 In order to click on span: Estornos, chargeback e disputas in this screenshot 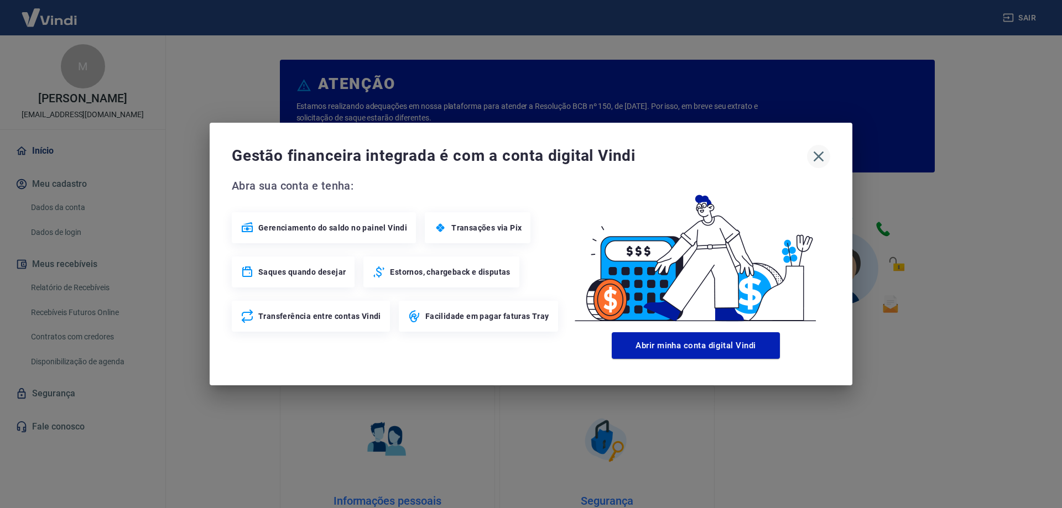, I will do `click(450, 272)`.